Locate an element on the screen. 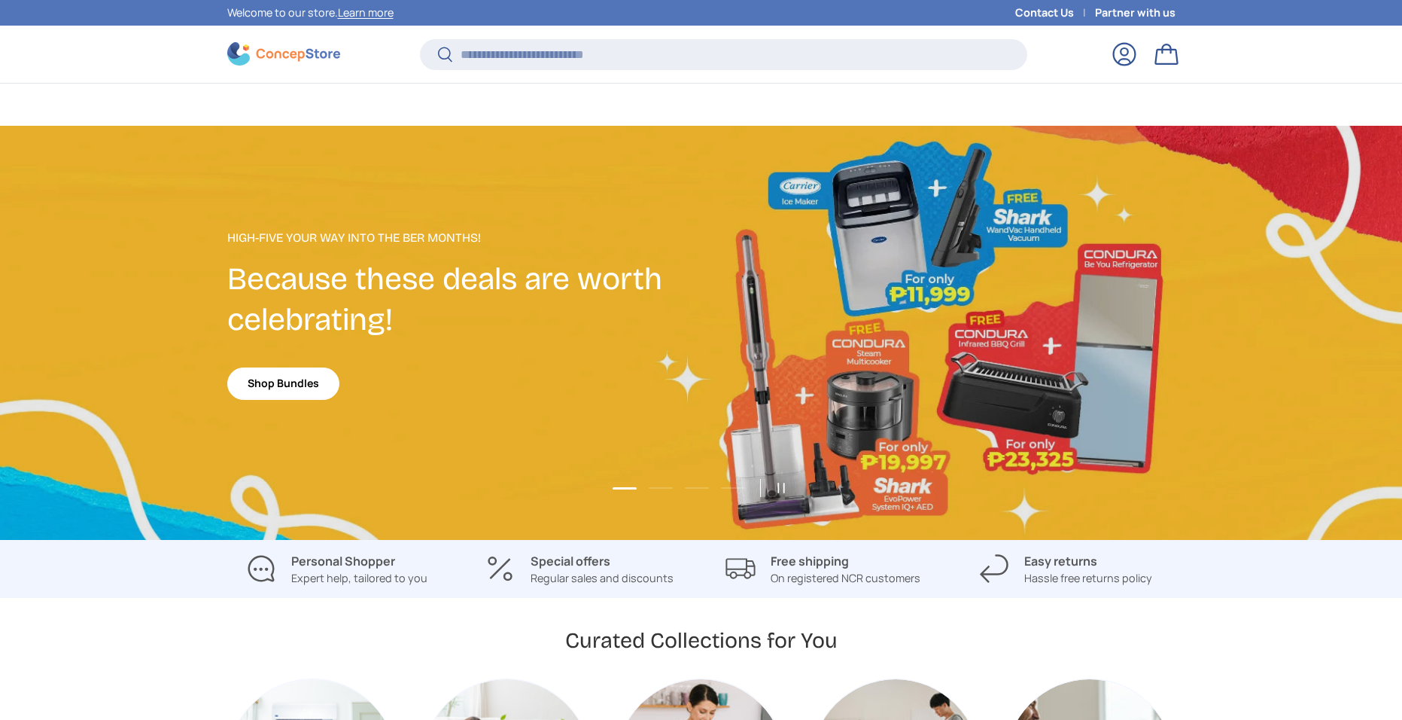 The width and height of the screenshot is (1402, 720). a: ConcepStore is located at coordinates (284, 53).